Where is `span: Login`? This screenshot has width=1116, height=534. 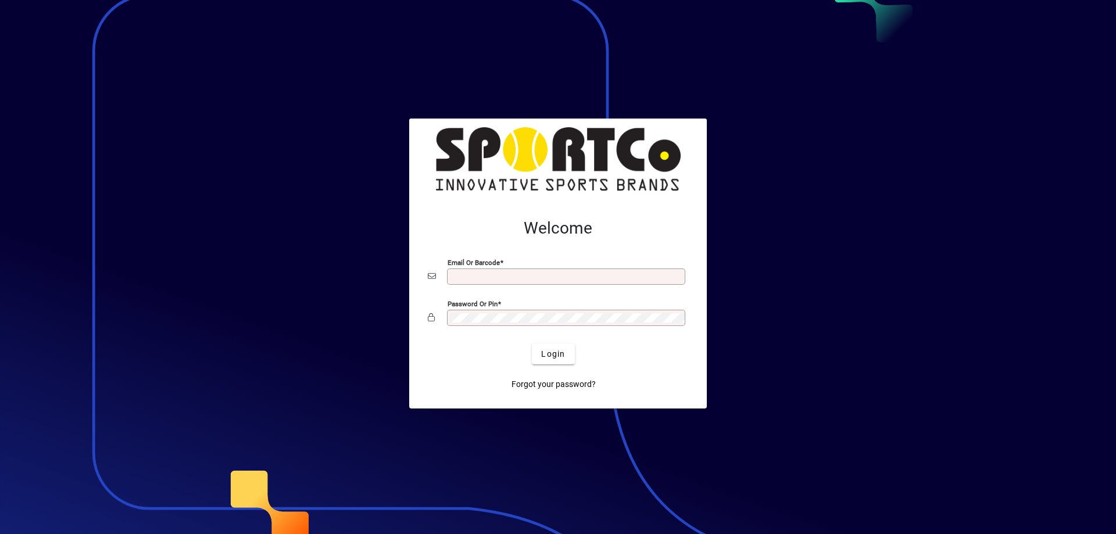 span: Login is located at coordinates (553, 354).